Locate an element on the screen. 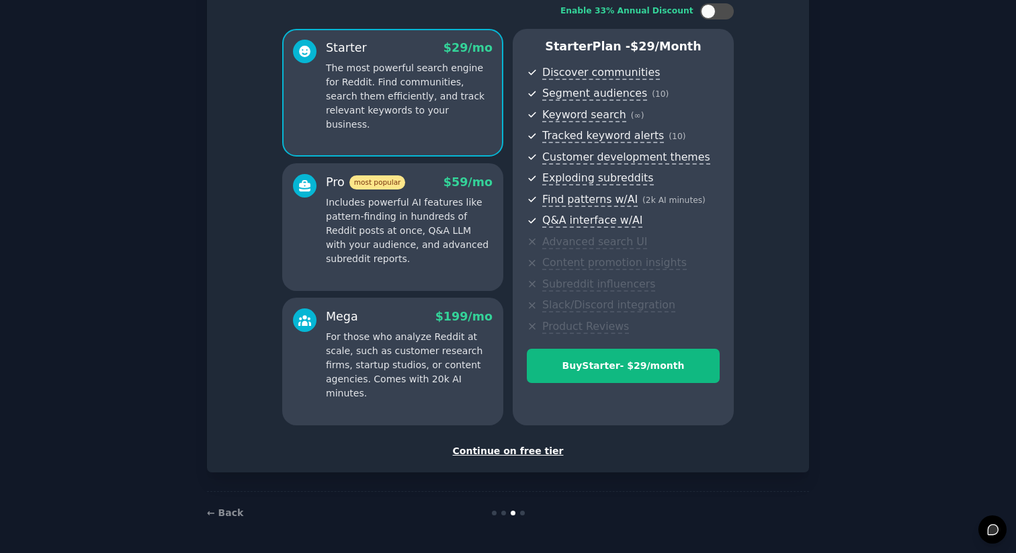 Image resolution: width=1016 pixels, height=553 pixels. div: Buy Starter - $ 29 /month is located at coordinates (623, 366).